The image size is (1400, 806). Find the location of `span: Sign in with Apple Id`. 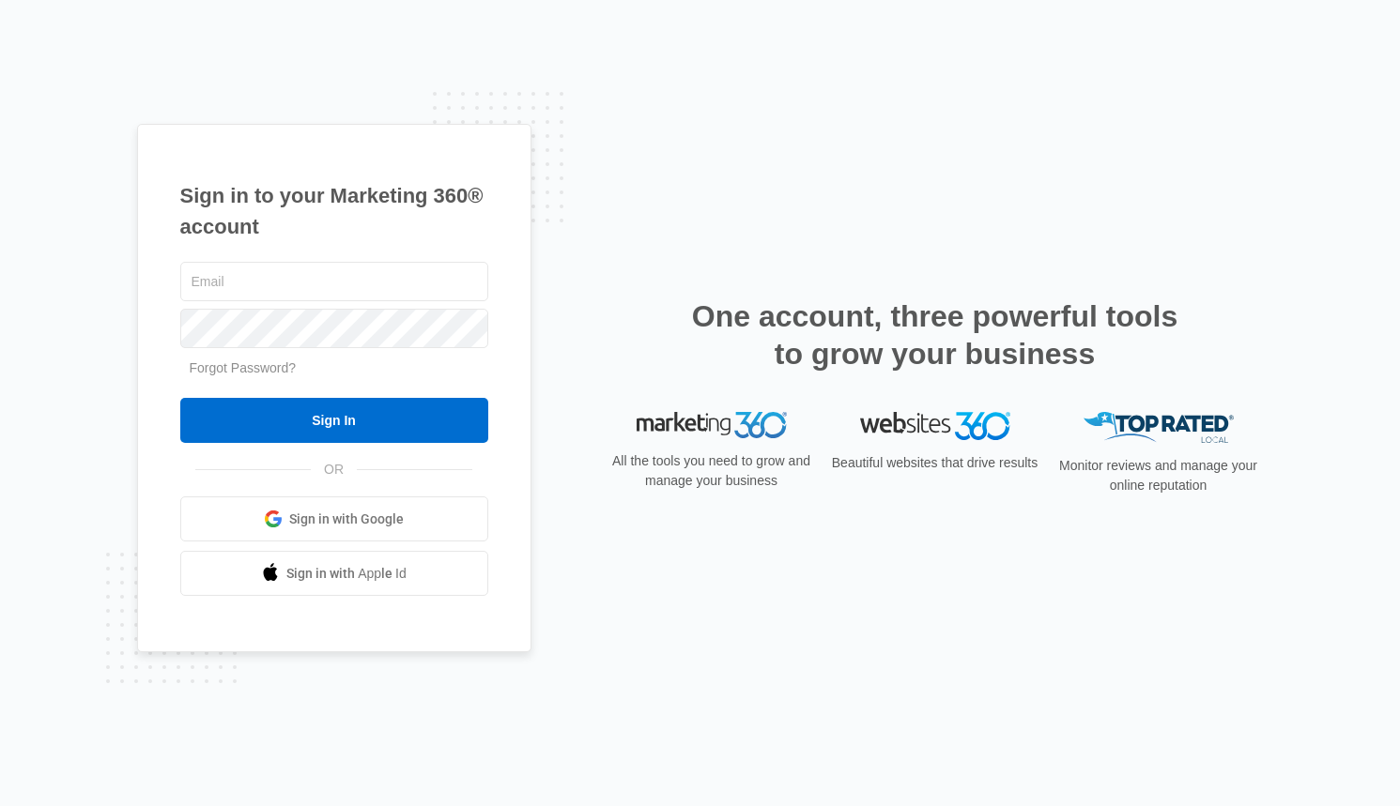

span: Sign in with Apple Id is located at coordinates (346, 574).